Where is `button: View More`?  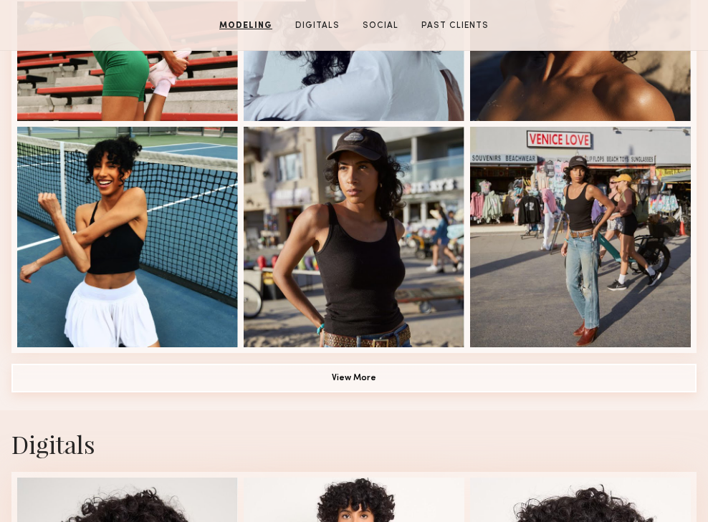
button: View More is located at coordinates (354, 378).